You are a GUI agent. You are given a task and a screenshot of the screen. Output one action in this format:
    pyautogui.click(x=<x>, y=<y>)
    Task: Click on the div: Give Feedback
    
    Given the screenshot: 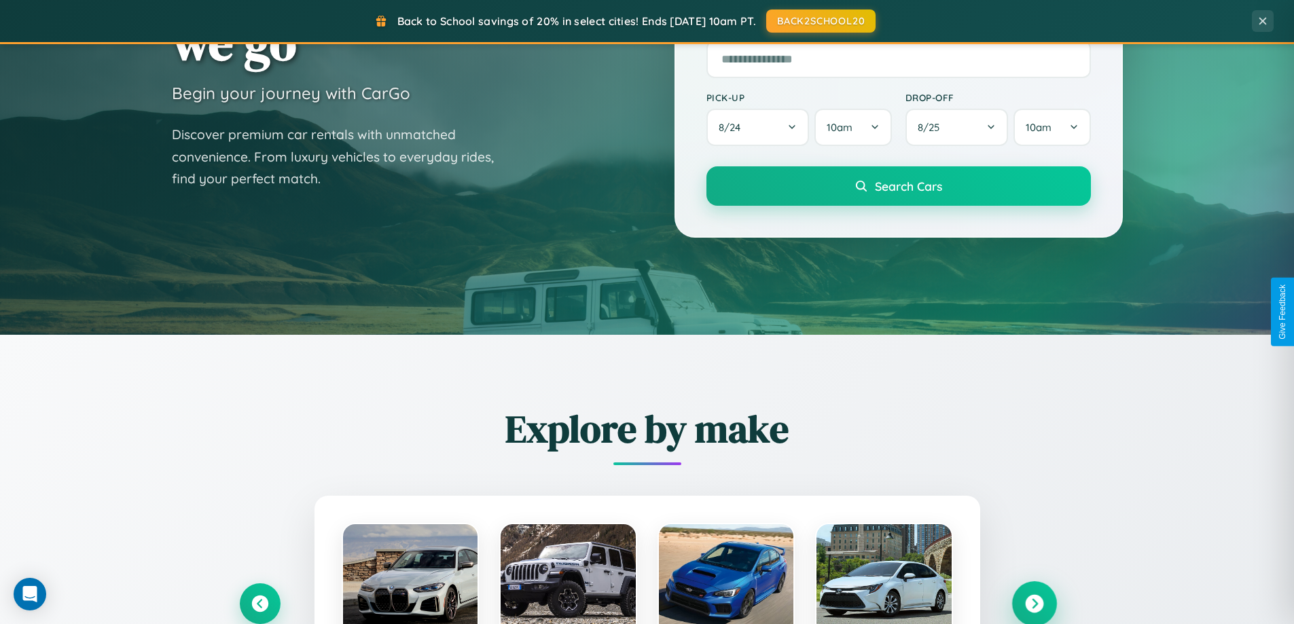 What is the action you would take?
    pyautogui.click(x=1282, y=312)
    